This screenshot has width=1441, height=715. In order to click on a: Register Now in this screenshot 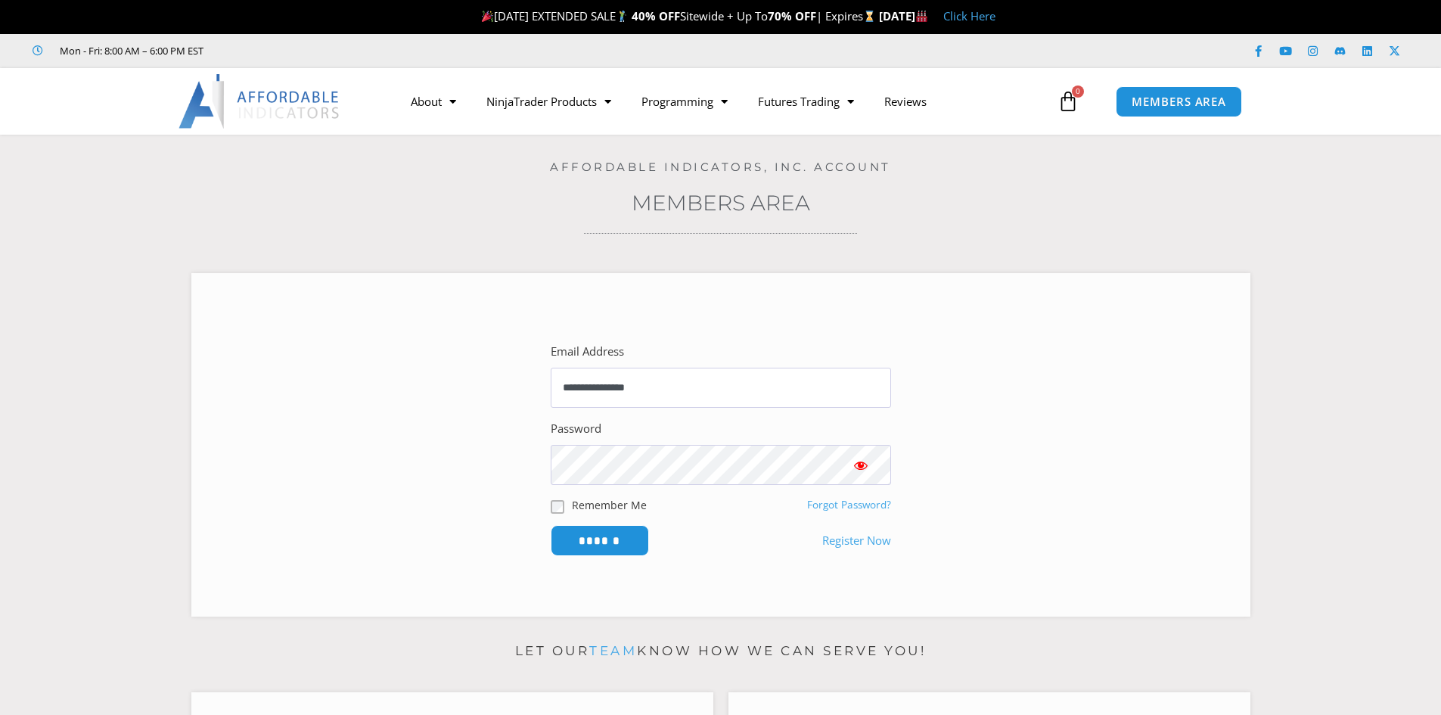, I will do `click(856, 541)`.